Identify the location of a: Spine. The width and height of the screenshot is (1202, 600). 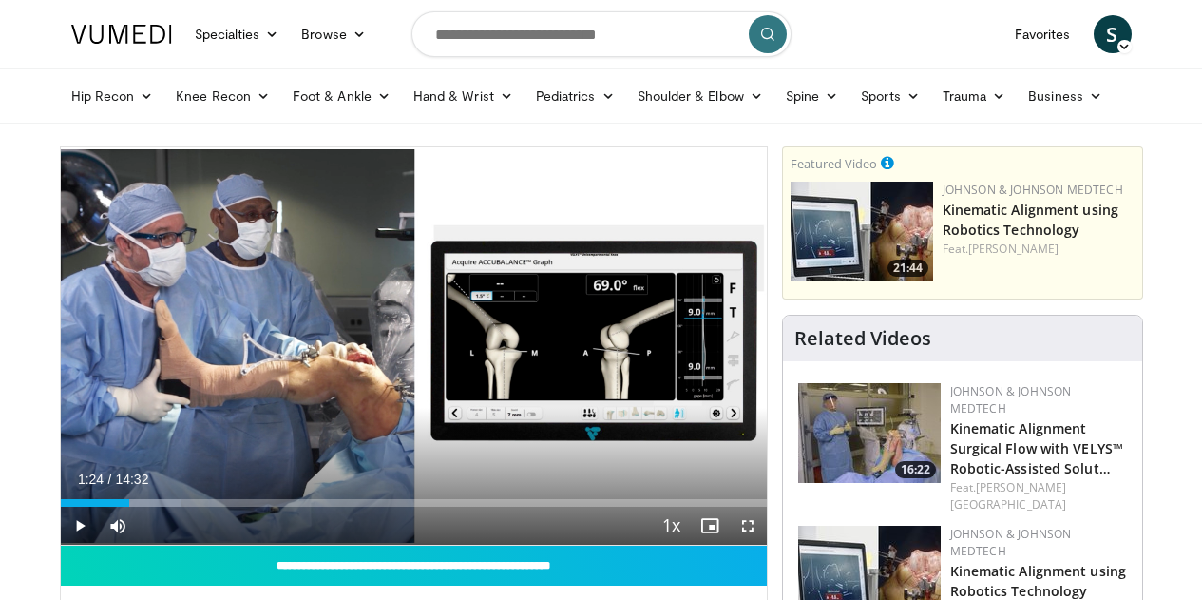
(811, 96).